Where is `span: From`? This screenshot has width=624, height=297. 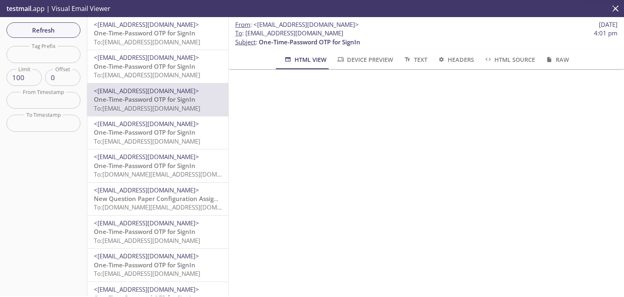
span: From is located at coordinates (243, 24).